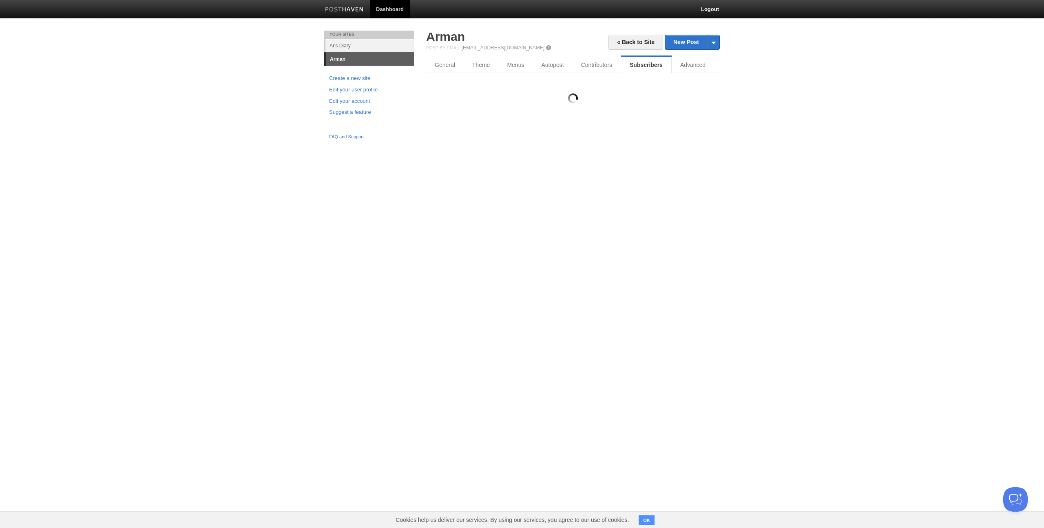 This screenshot has height=528, width=1044. I want to click on img: loading.gif, so click(573, 98).